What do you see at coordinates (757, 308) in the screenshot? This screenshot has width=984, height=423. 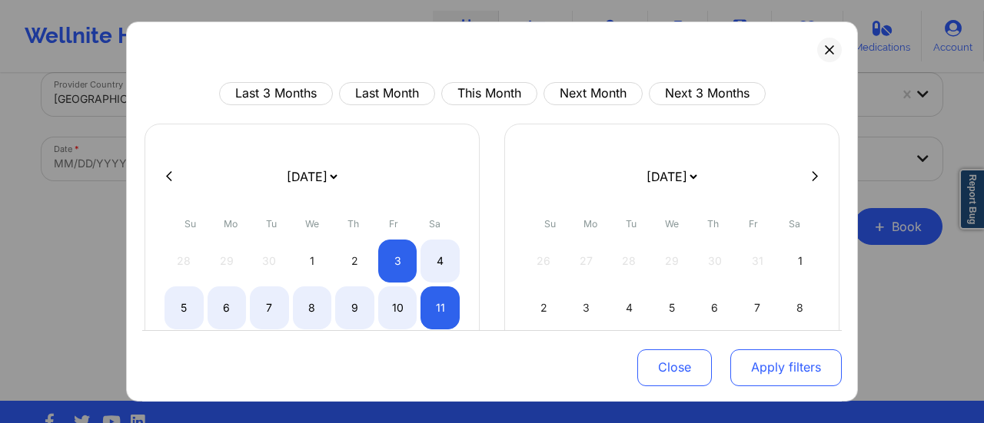 I see `div: Fri Nov 07 2025` at bounding box center [757, 308].